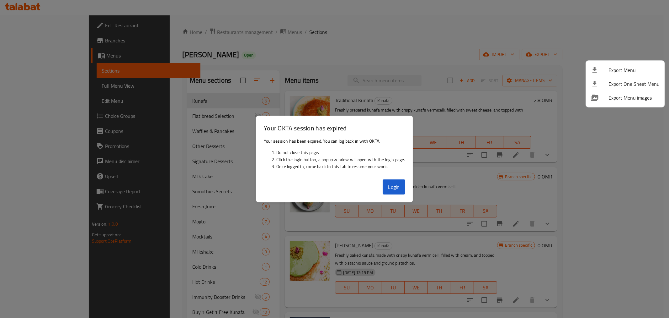  Describe the element at coordinates (625, 98) in the screenshot. I see `li: Export Menu images` at that location.